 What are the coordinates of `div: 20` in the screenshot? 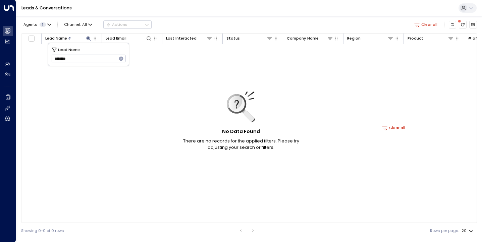 It's located at (468, 231).